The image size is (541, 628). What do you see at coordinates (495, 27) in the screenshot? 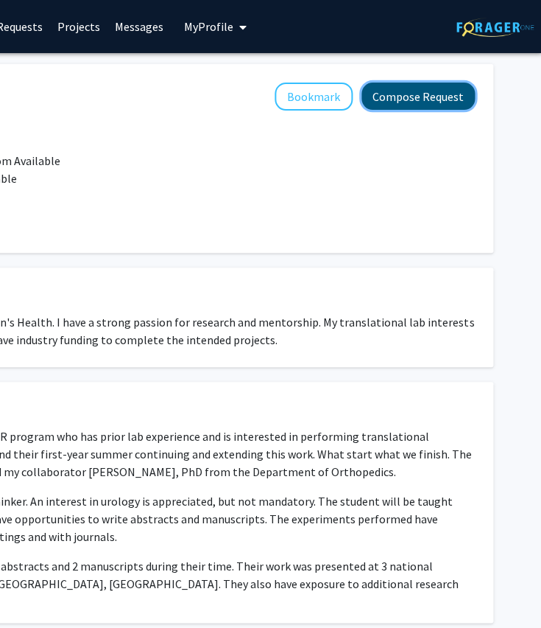
I see `img: ForagerOne Logo` at bounding box center [495, 27].